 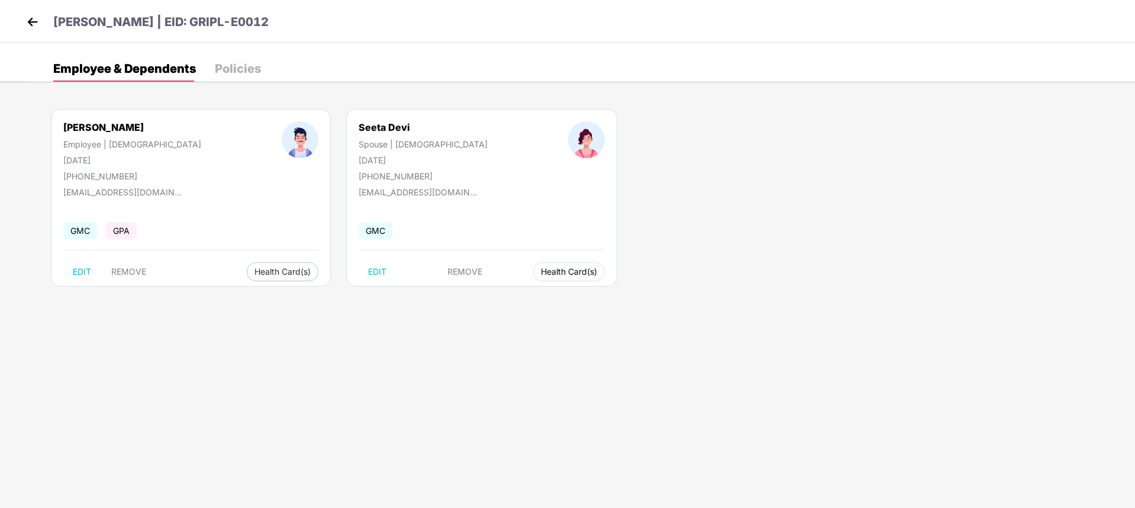 What do you see at coordinates (124, 69) in the screenshot?
I see `div: Employee & Dependents` at bounding box center [124, 69].